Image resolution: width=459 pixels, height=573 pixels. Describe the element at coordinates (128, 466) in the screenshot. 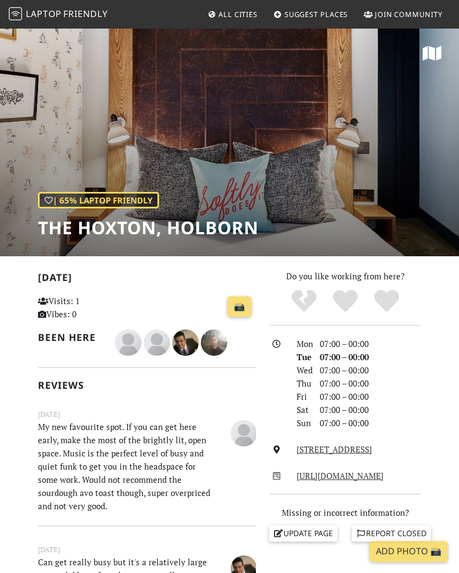

I see `p: My new favourite spot. If you can get here early, make the most of the brightly lit, open space. ...` at that location.